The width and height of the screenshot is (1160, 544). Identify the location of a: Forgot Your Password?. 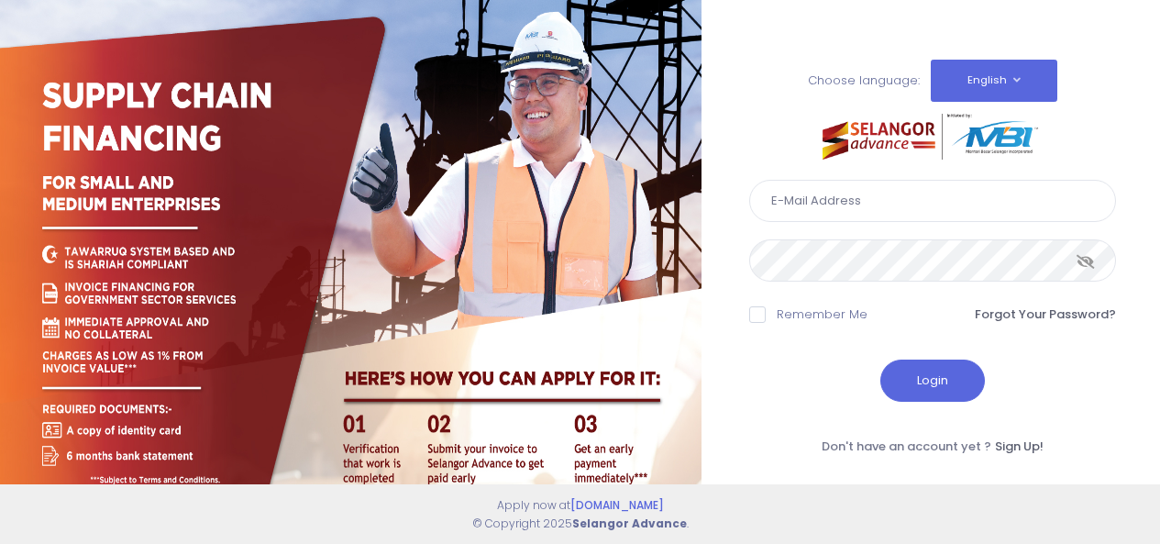
(1045, 314).